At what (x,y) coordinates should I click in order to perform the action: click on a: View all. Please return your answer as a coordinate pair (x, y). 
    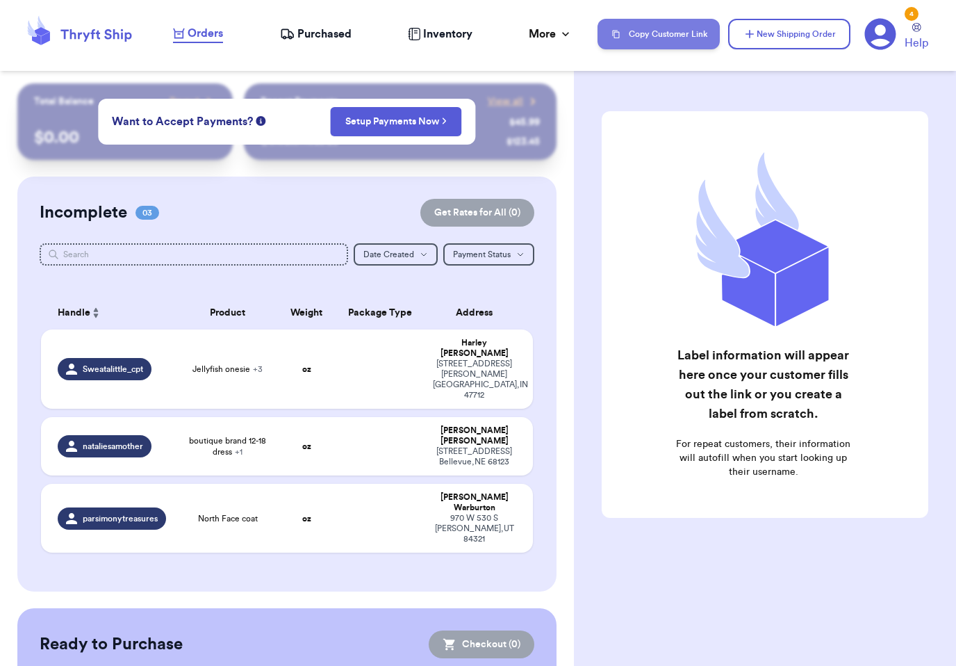
    Looking at the image, I should click on (514, 101).